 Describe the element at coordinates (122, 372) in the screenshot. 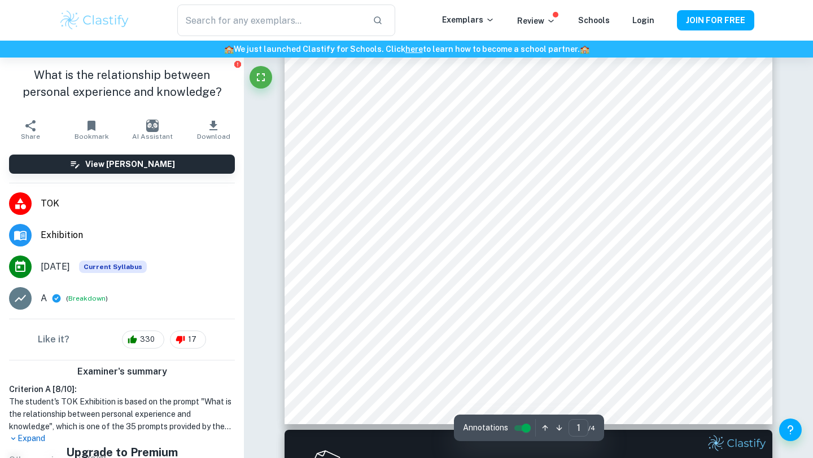

I see `h6: Examiner's summary` at that location.